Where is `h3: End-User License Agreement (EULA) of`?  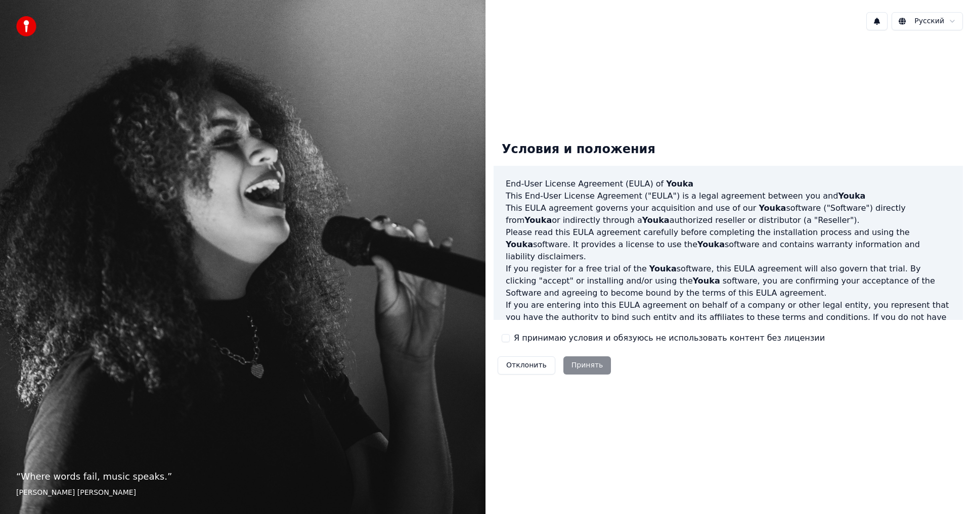 h3: End-User License Agreement (EULA) of is located at coordinates (728, 184).